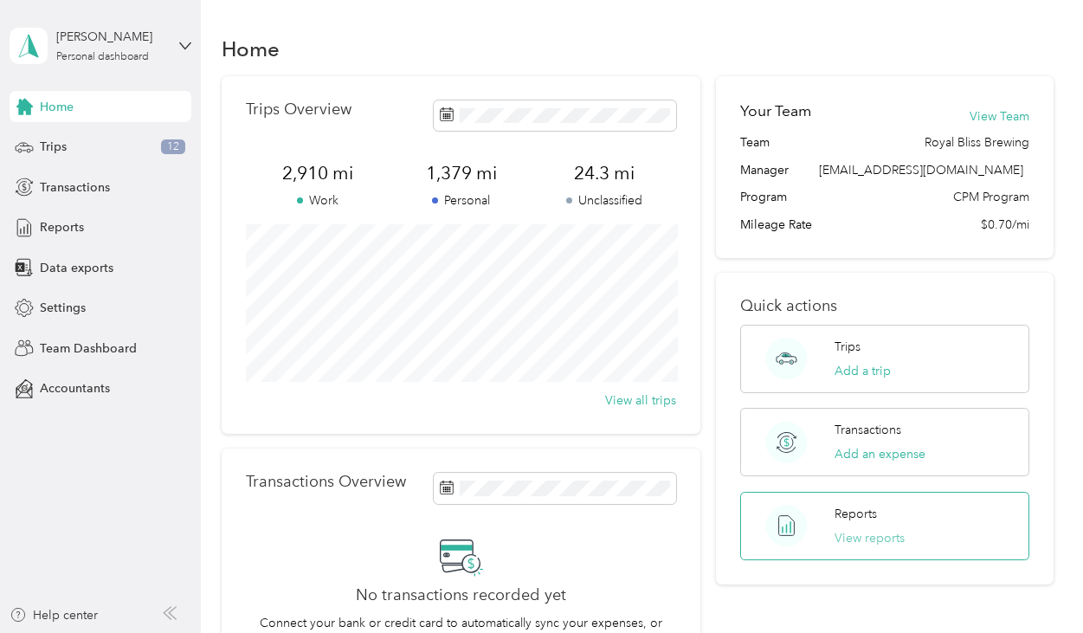  What do you see at coordinates (318, 173) in the screenshot?
I see `span: 2,910 mi` at bounding box center [318, 173].